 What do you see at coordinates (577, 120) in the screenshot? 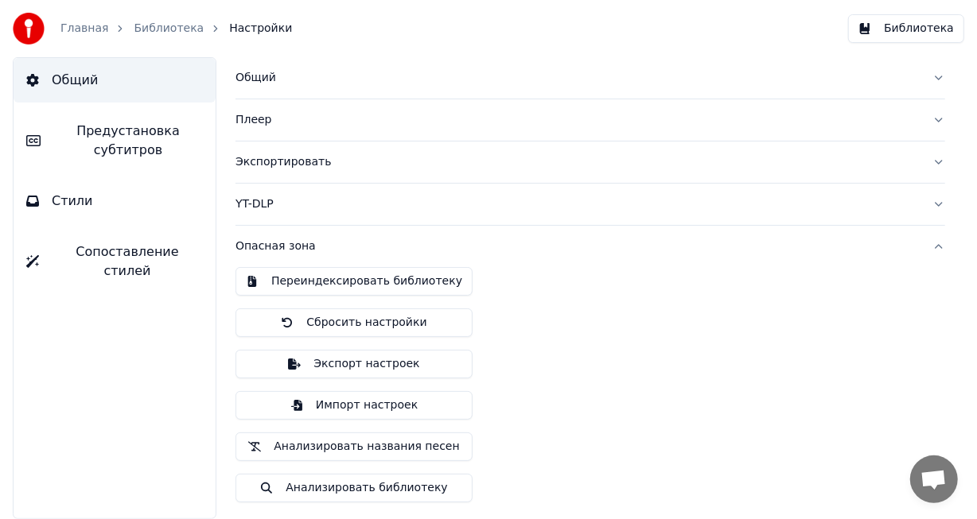
I see `div: Плеер` at bounding box center [577, 120].